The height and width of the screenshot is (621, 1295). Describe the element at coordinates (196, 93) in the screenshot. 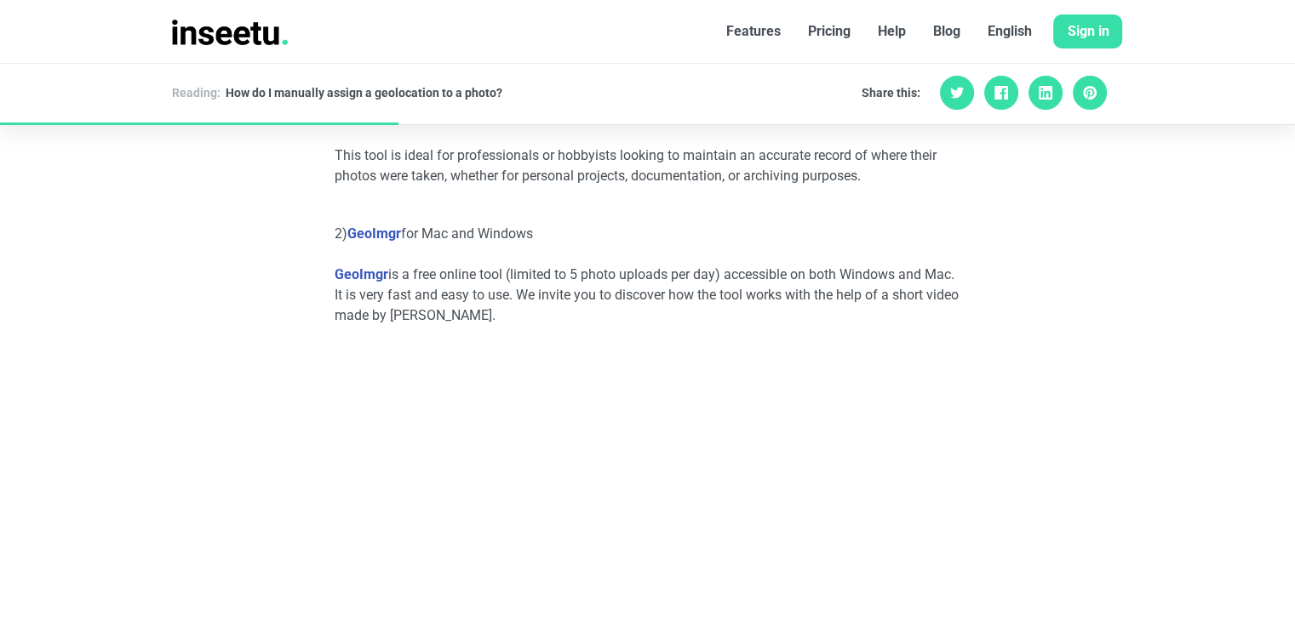

I see `div: Reading:` at that location.